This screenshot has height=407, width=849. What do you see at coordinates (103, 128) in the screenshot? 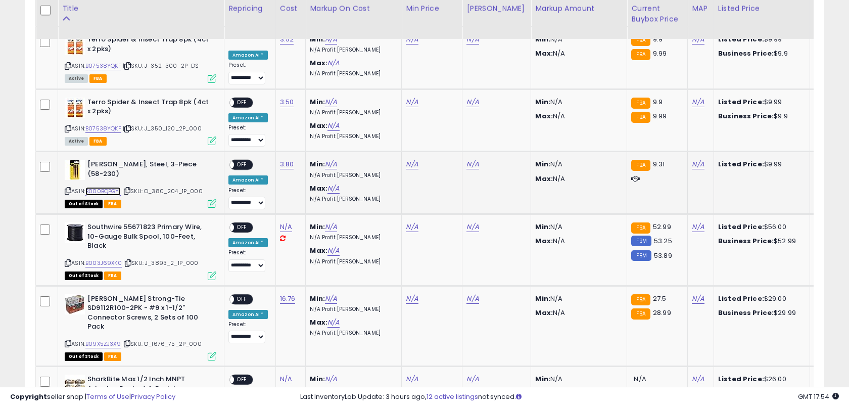
I see `a: B07538YQKF` at bounding box center [103, 128].